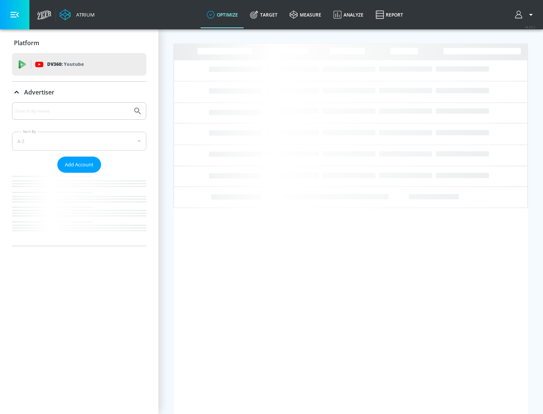  I want to click on span: Add Account, so click(79, 165).